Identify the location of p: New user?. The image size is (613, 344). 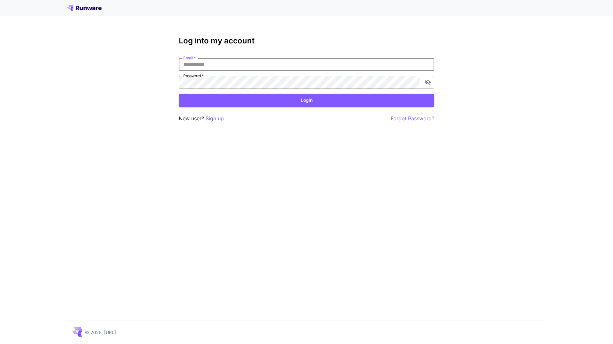
(201, 118).